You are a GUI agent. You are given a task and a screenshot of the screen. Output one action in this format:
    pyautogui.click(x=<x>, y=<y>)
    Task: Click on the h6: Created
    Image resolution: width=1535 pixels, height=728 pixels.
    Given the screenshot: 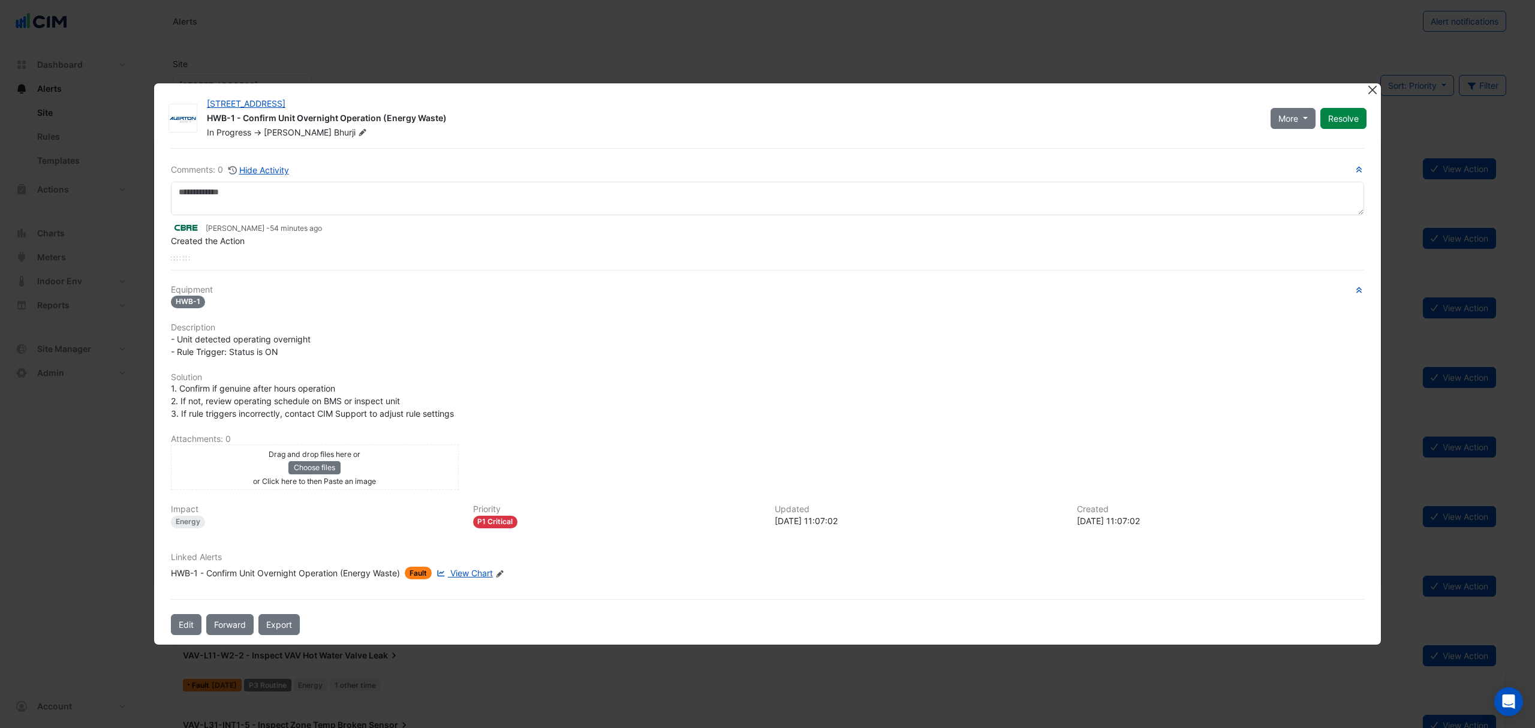 What is the action you would take?
    pyautogui.click(x=1221, y=509)
    